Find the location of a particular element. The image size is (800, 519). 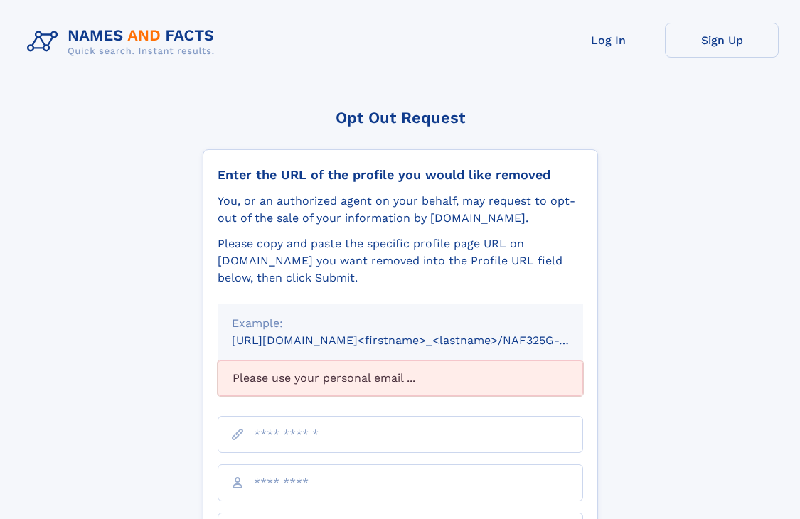

div: Please use your personal email ... is located at coordinates (400, 378).